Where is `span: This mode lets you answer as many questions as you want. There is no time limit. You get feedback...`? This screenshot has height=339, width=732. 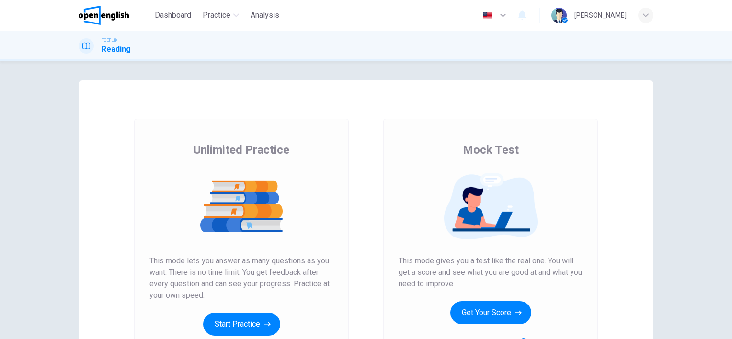 span: This mode lets you answer as many questions as you want. There is no time limit. You get feedback... is located at coordinates (241, 278).